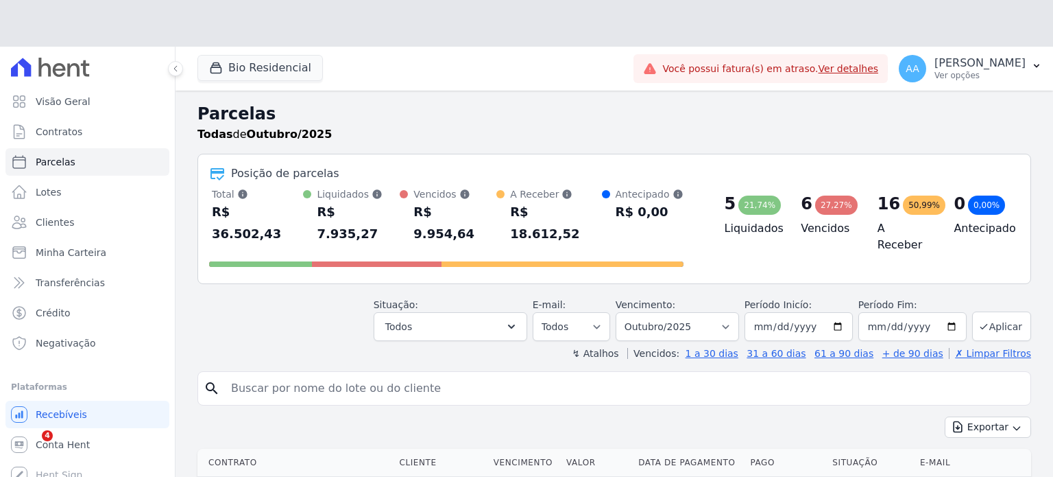  I want to click on input: Buscar por nome do lote ou do cliente, so click(624, 388).